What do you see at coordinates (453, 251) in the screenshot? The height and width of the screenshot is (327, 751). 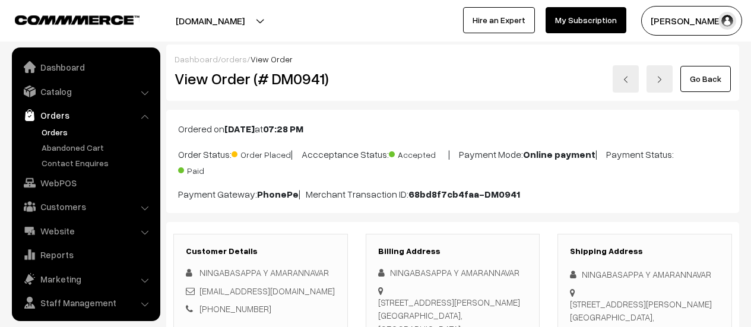 I see `h3: Billing Address` at bounding box center [453, 251].